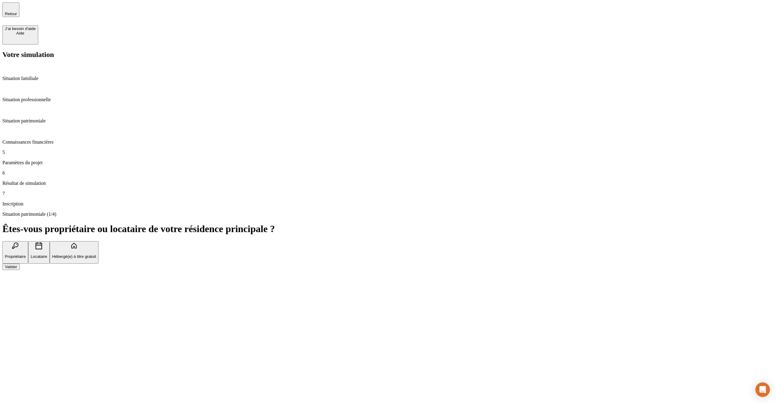 This screenshot has width=776, height=403. Describe the element at coordinates (15, 252) in the screenshot. I see `button: Propriétaire` at that location.